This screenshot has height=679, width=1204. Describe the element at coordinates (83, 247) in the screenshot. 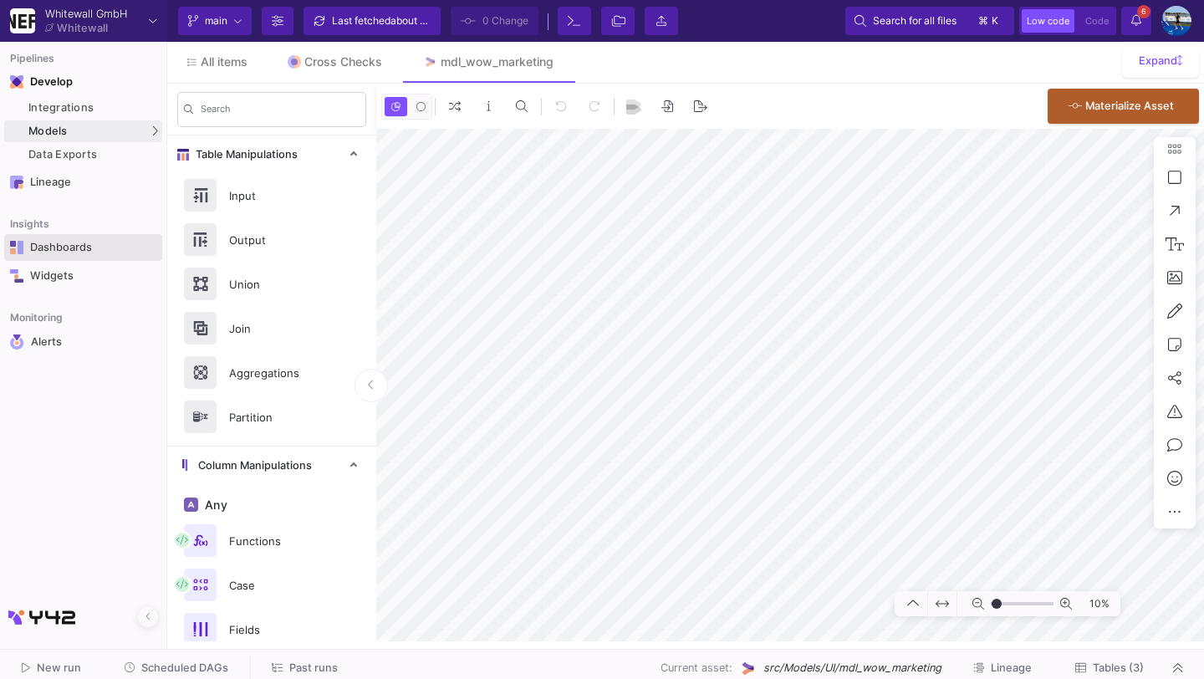

I see `a: Navigation iconDashboards` at that location.